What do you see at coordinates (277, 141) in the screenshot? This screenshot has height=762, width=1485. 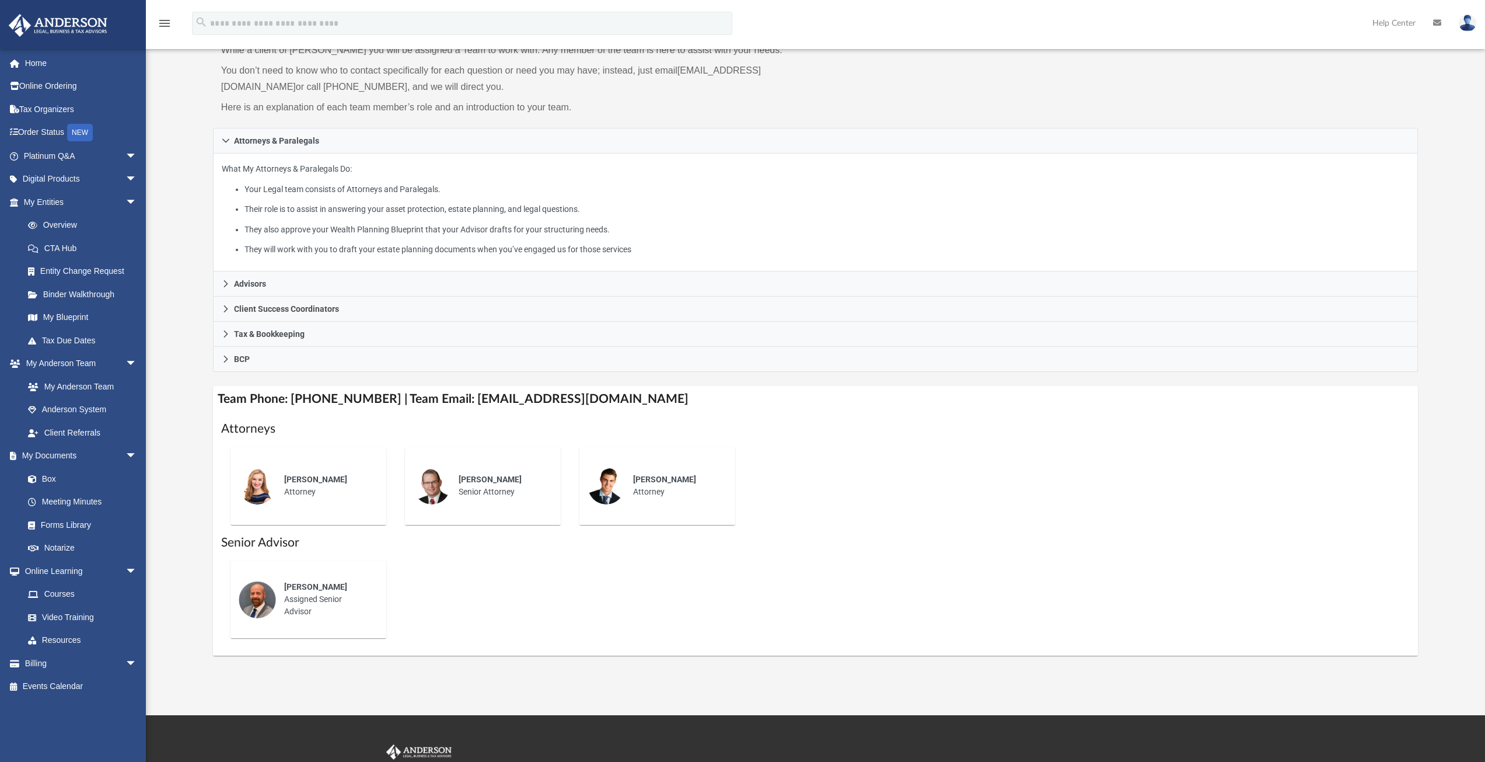 I see `span: Attorneys & Paralegals` at bounding box center [277, 141].